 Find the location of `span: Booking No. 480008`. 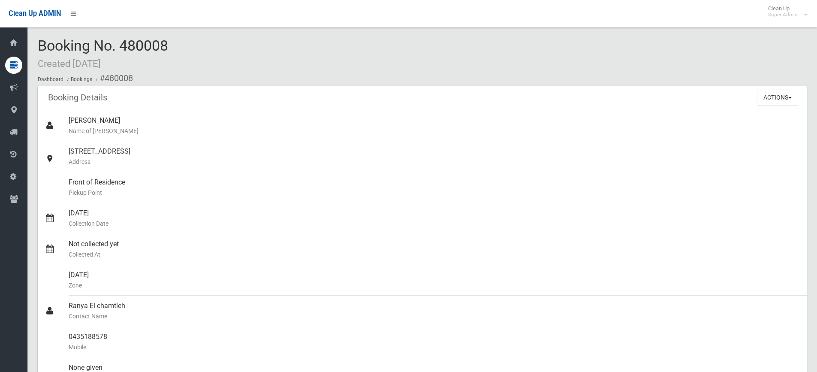

span: Booking No. 480008 is located at coordinates (103, 54).